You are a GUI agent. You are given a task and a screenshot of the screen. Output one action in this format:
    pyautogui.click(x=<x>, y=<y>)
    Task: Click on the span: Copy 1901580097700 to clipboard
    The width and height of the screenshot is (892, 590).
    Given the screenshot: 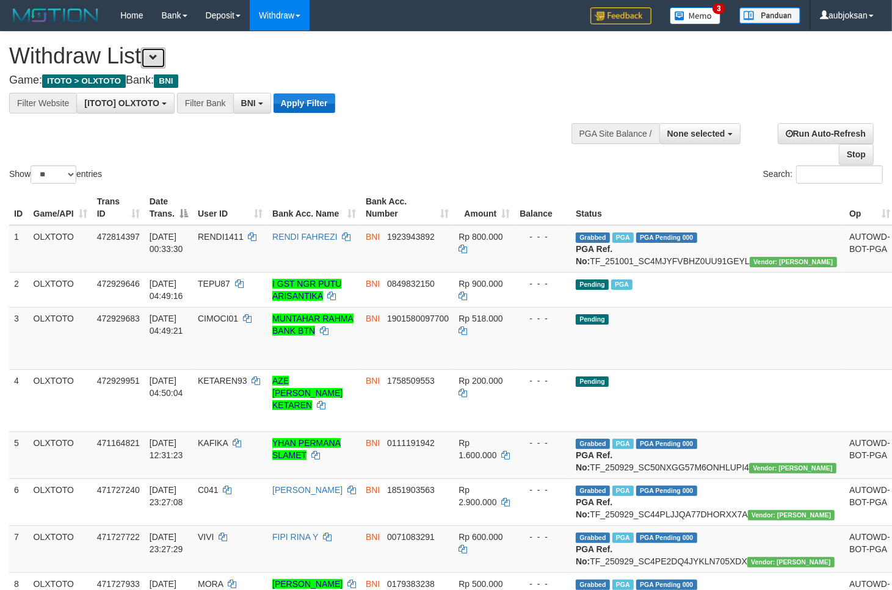 What is the action you would take?
    pyautogui.click(x=417, y=319)
    